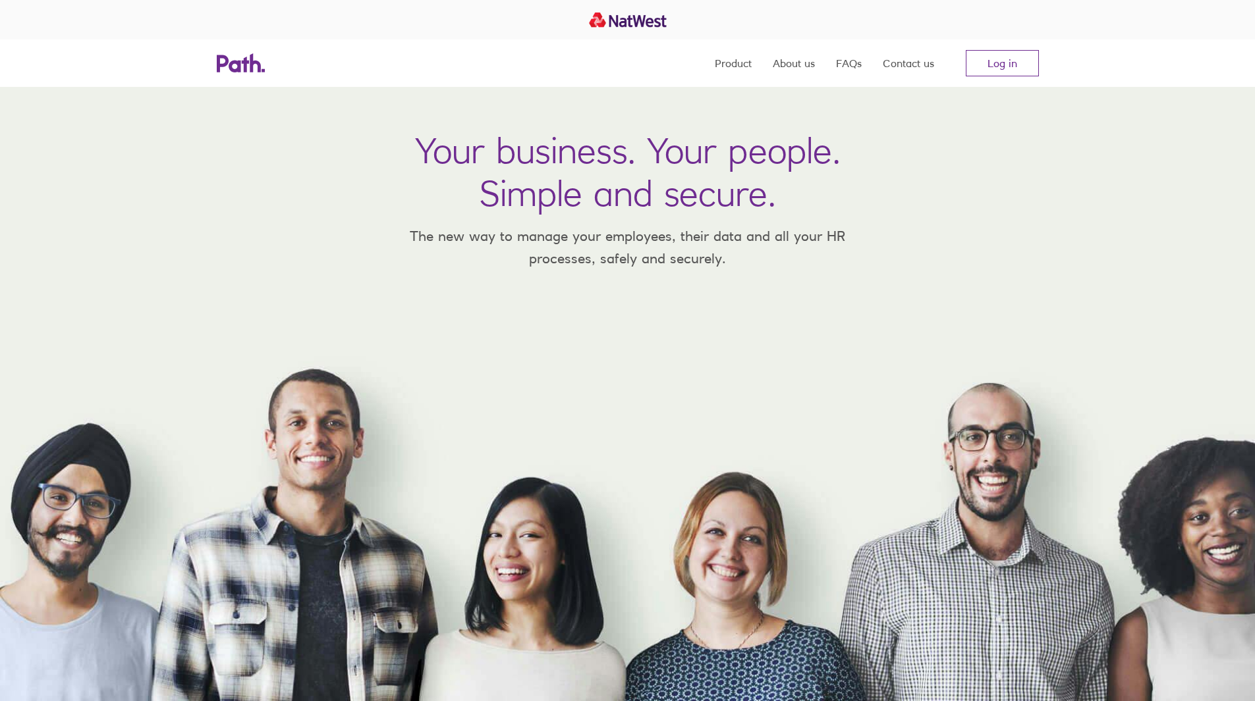 This screenshot has height=701, width=1255. I want to click on h1: Your business. Your people. Simple and secure., so click(628, 172).